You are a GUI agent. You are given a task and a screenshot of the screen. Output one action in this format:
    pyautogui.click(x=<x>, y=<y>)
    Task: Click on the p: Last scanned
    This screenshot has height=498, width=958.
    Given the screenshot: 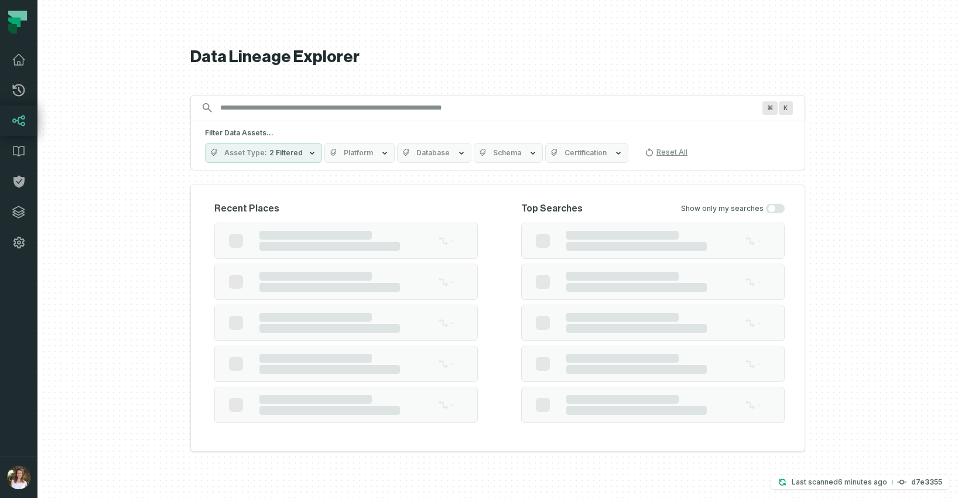 What is the action you would take?
    pyautogui.click(x=839, y=482)
    